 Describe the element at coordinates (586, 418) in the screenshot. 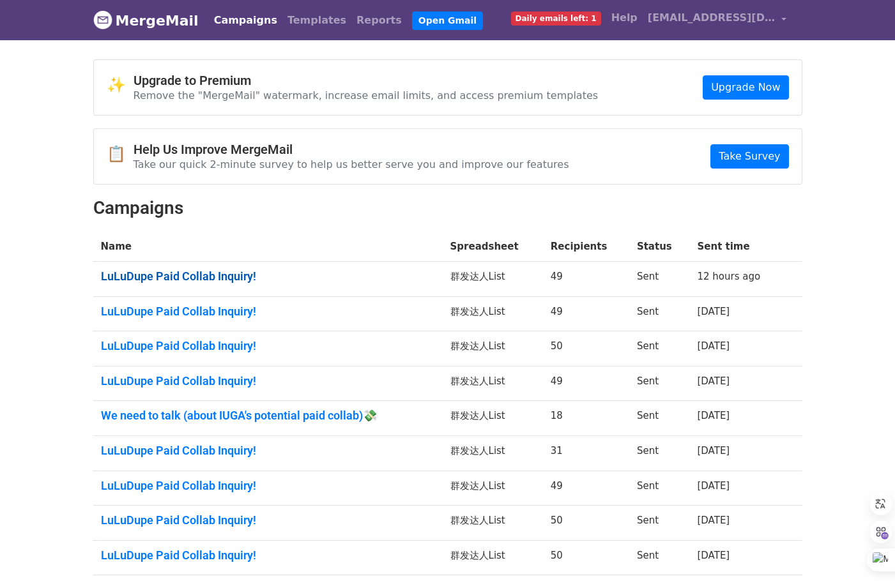

I see `td: 18` at that location.